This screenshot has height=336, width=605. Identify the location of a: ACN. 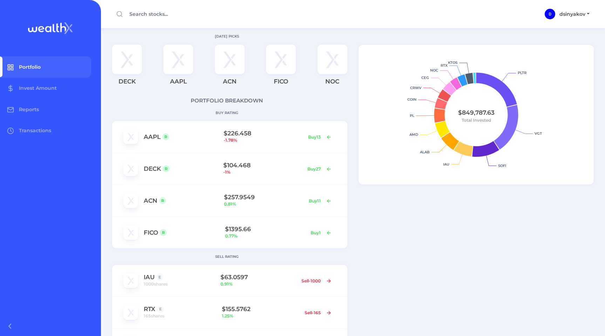
(150, 200).